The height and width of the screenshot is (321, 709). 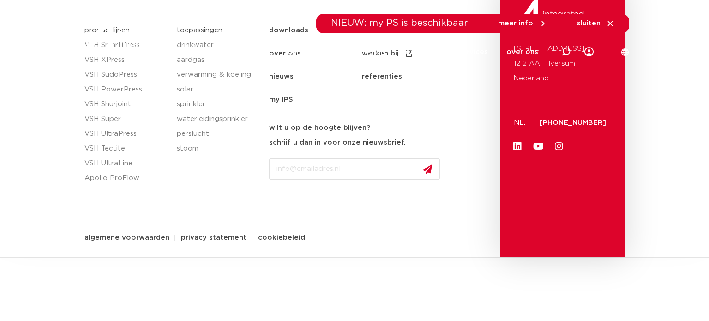 What do you see at coordinates (214, 237) in the screenshot?
I see `span: privacy statement` at bounding box center [214, 237].